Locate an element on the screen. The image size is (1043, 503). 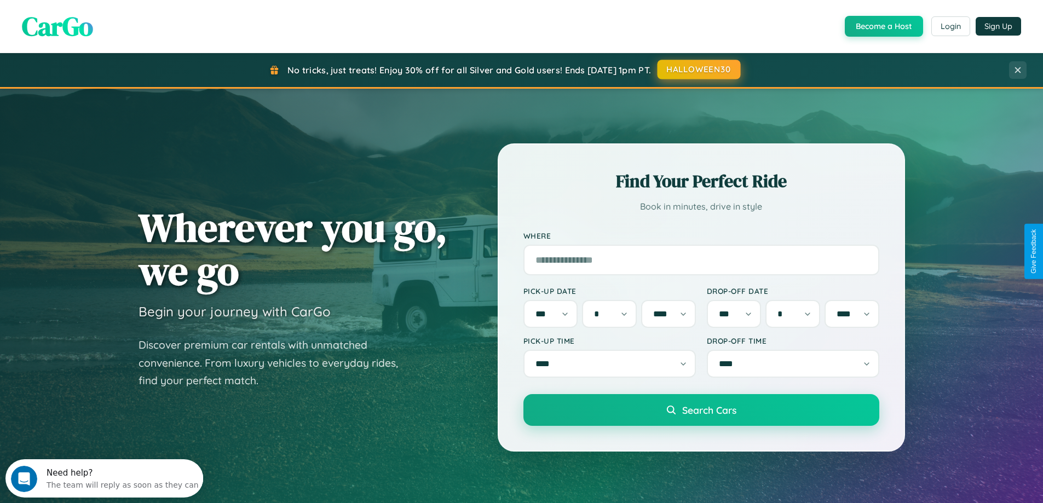
div: Need help? is located at coordinates (117, 14).